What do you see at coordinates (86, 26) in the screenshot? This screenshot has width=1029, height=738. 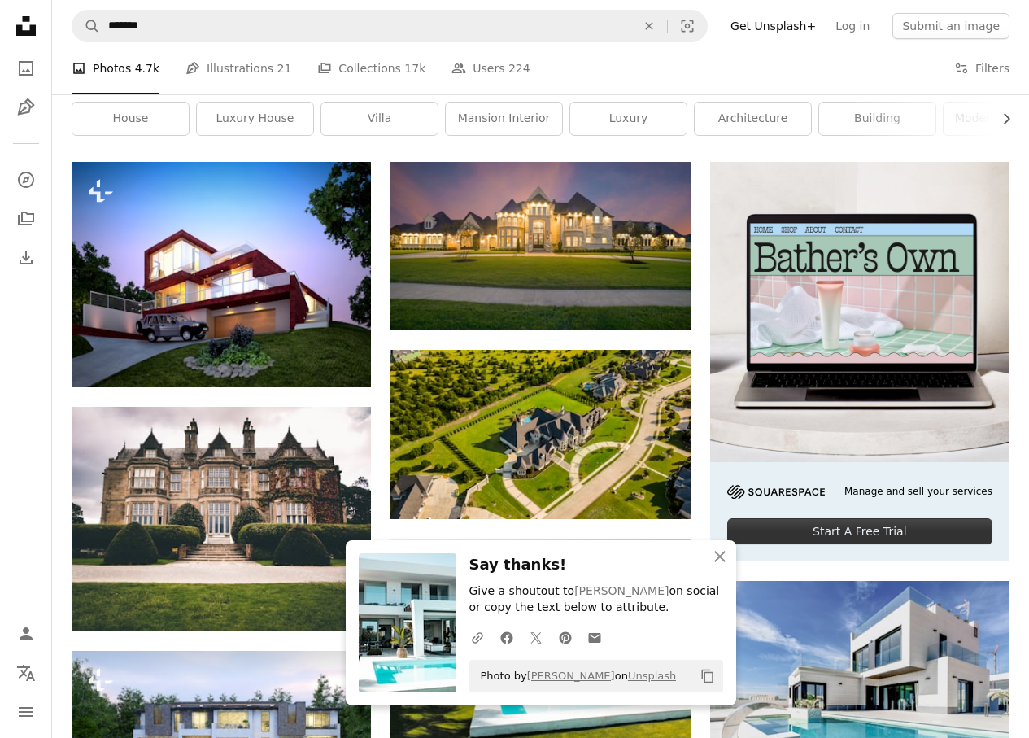 I see `button: Search Unsplash` at bounding box center [86, 26].